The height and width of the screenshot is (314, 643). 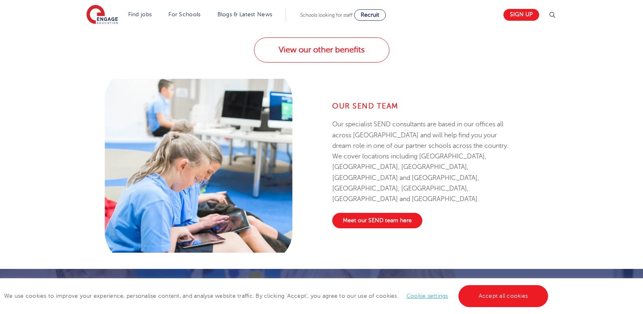 I want to click on a: Cookie settings, so click(x=427, y=295).